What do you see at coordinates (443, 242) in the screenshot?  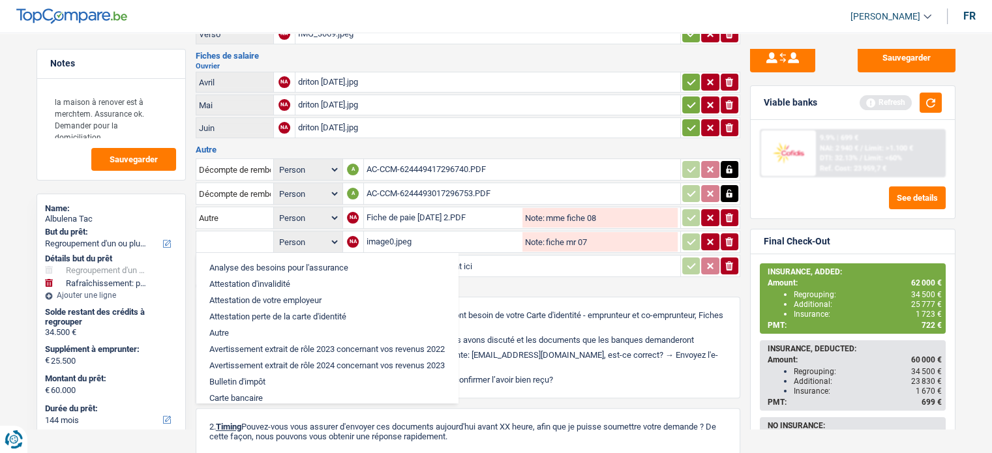 I see `div: image0.jpeg` at bounding box center [443, 242].